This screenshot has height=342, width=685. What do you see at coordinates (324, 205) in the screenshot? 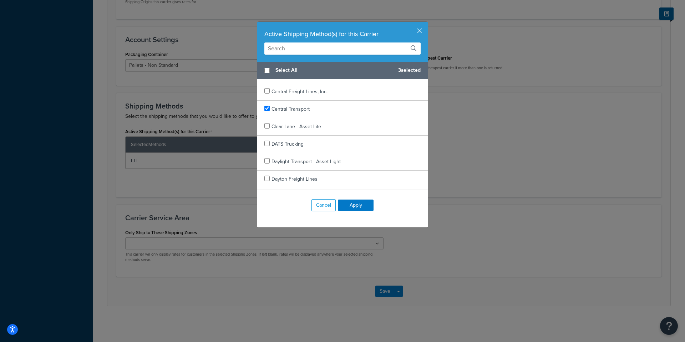
I see `button: Cancel` at bounding box center [324, 205].